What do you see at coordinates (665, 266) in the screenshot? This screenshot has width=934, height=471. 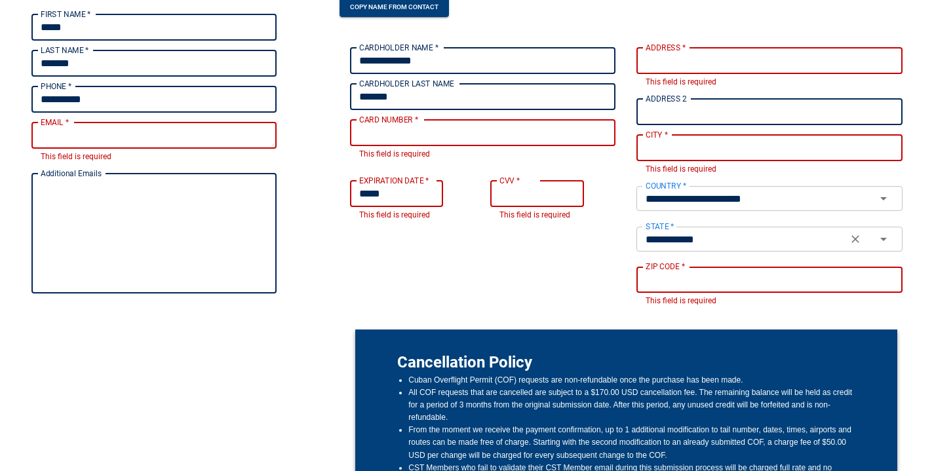 I see `label: ZIP CODE *` at bounding box center [665, 266].